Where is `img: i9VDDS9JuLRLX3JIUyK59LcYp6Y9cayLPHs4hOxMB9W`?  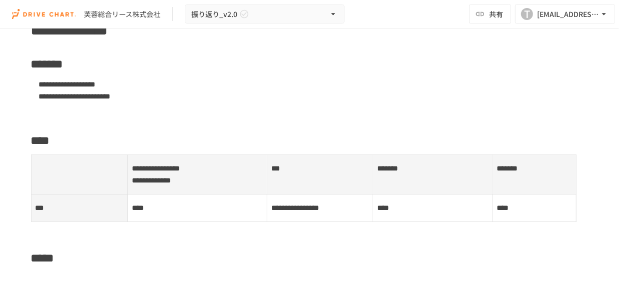
img: i9VDDS9JuLRLX3JIUyK59LcYp6Y9cayLPHs4hOxMB9W is located at coordinates (44, 14).